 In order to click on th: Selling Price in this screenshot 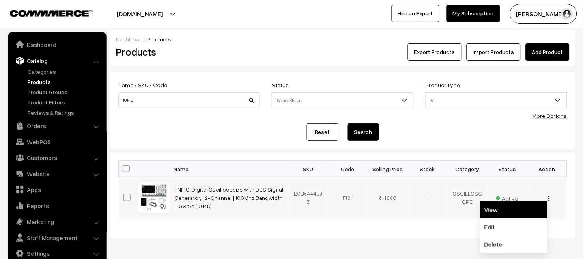, I will do `click(387, 169)`.